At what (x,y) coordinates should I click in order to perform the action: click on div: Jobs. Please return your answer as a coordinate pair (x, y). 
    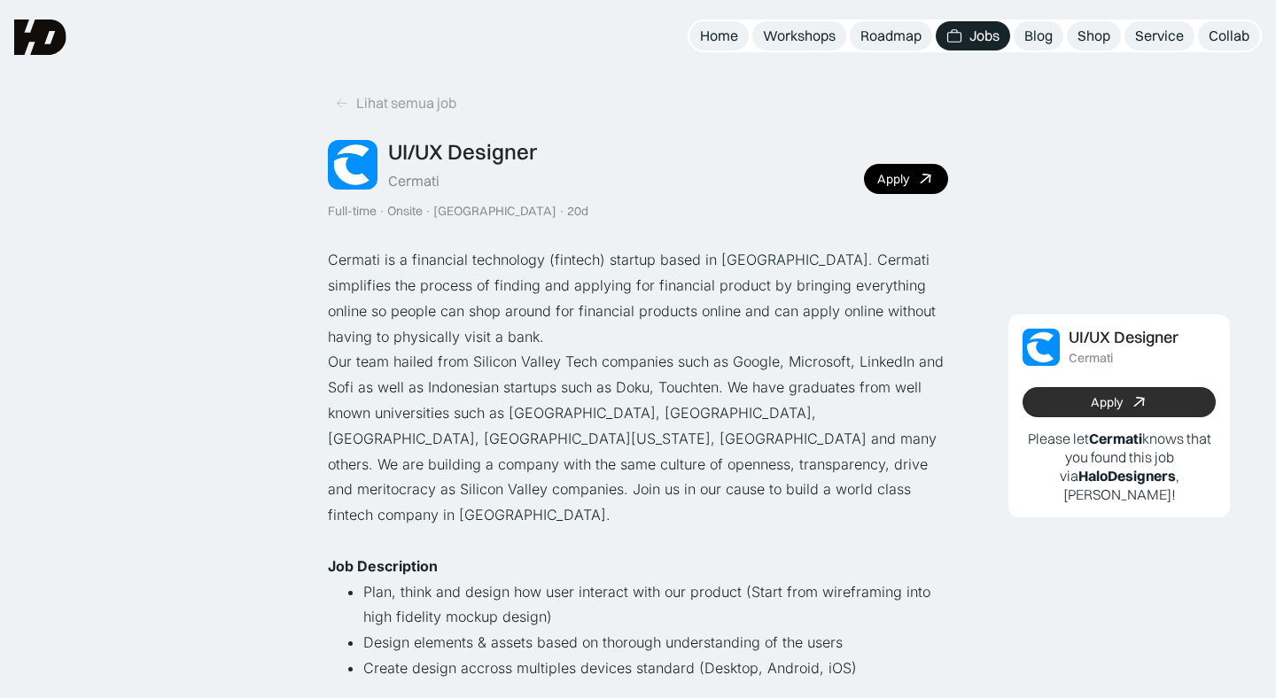
    Looking at the image, I should click on (984, 35).